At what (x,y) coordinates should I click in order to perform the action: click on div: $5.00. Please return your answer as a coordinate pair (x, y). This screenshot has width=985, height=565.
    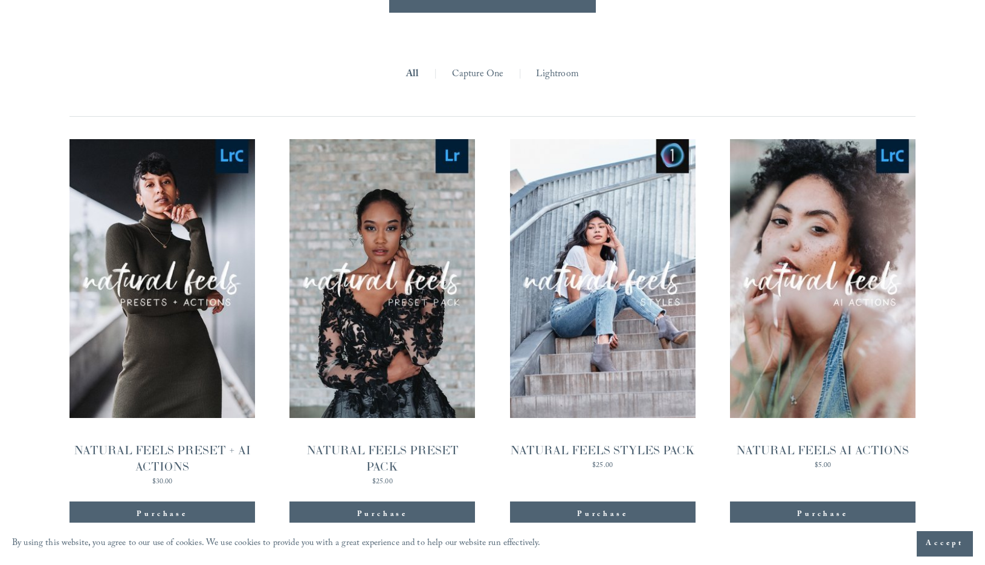
    Looking at the image, I should click on (823, 466).